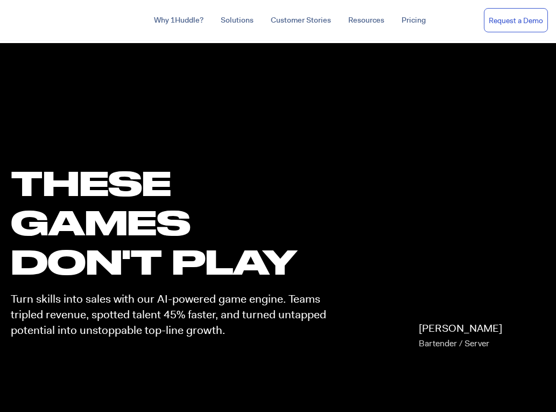  Describe the element at coordinates (454, 343) in the screenshot. I see `span: Bartender / Server` at that location.